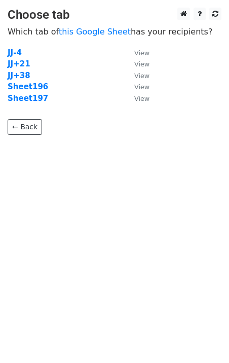  I want to click on strong: JJ+38, so click(19, 75).